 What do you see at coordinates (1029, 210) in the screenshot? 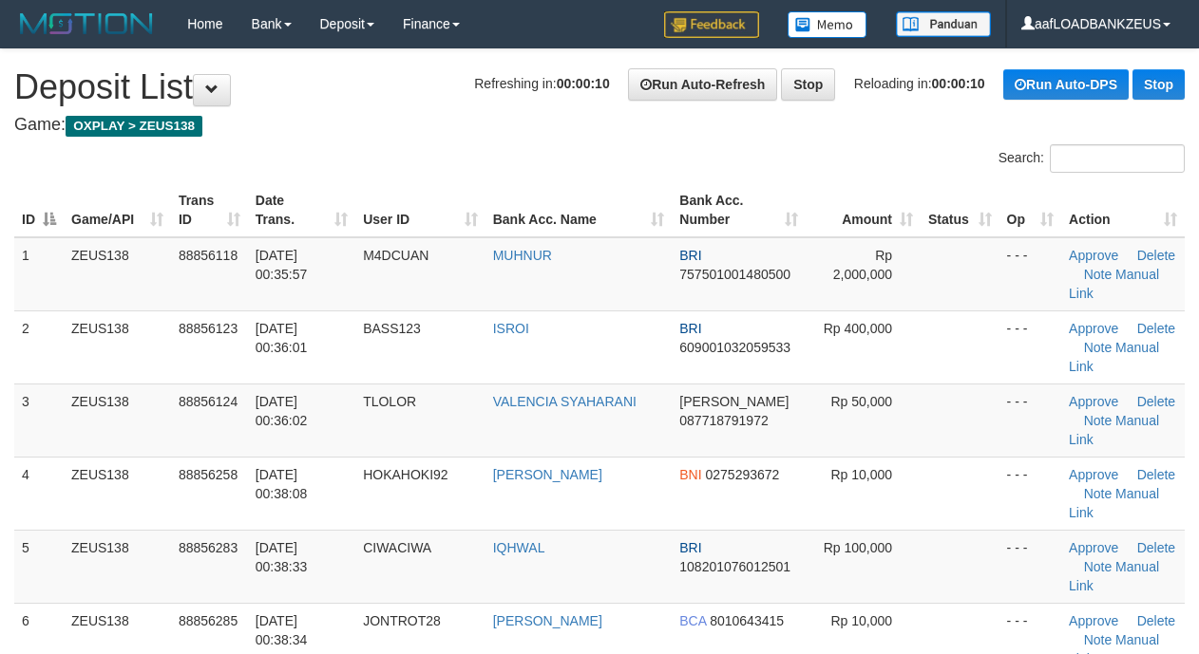
I see `th: Op: activate to sort column ascending` at bounding box center [1029, 210].